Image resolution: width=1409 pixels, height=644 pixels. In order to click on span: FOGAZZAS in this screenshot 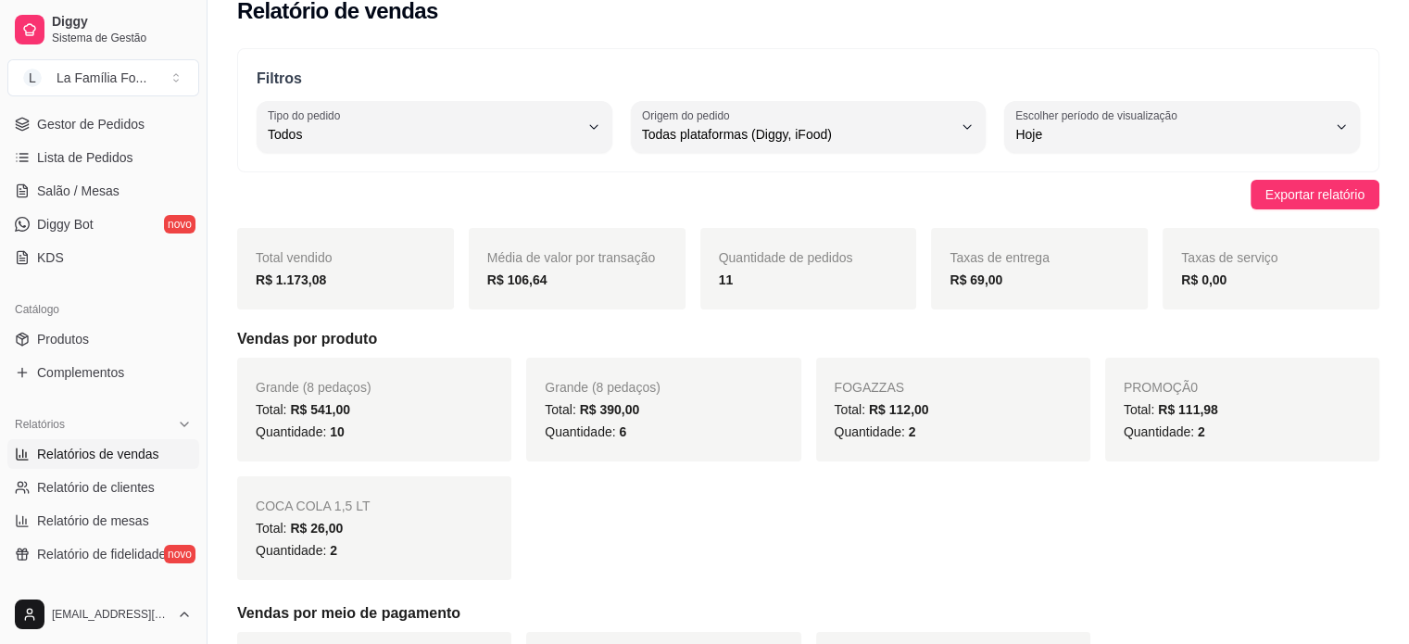, I will do `click(869, 387)`.